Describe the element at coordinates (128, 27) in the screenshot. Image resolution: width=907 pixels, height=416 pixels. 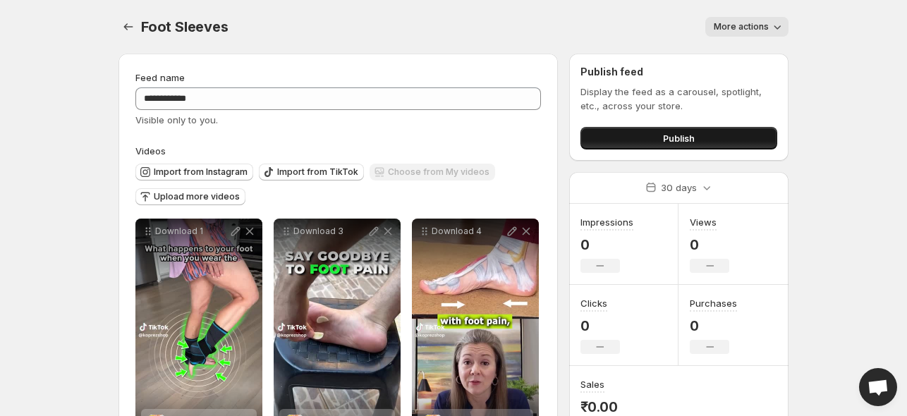
I see `button: Settings` at that location.